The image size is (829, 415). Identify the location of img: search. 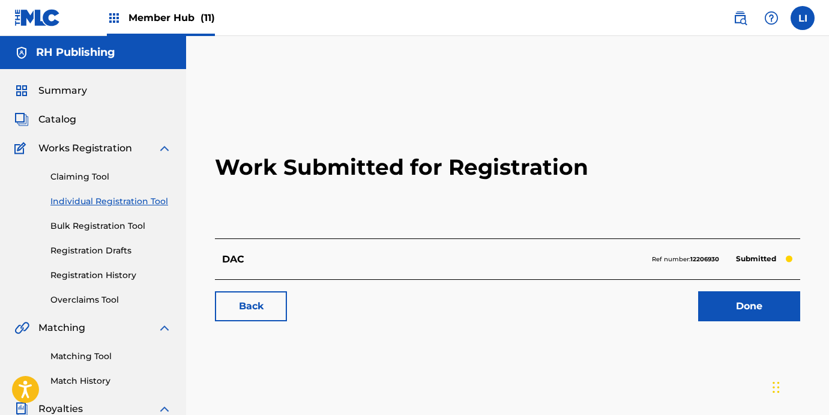
(740, 18).